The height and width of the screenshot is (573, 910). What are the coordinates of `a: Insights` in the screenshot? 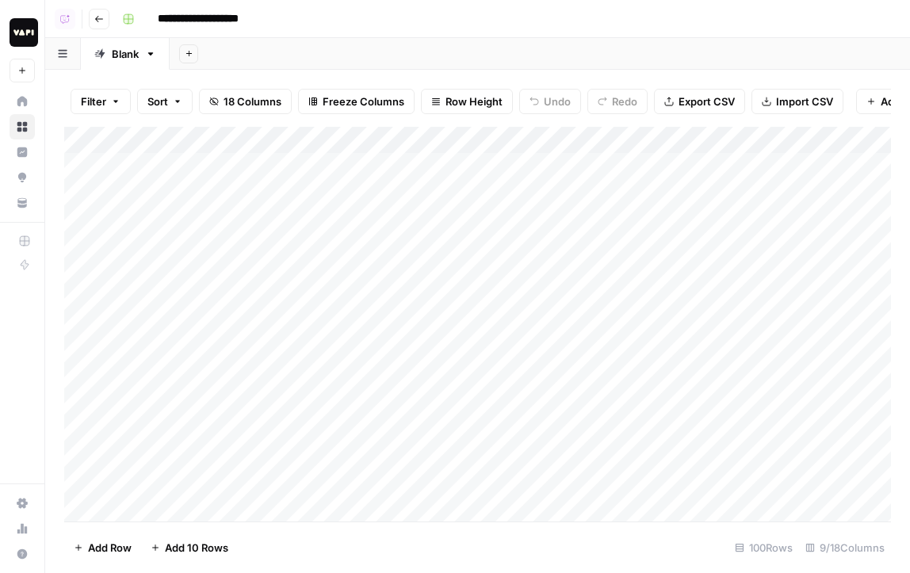 It's located at (22, 152).